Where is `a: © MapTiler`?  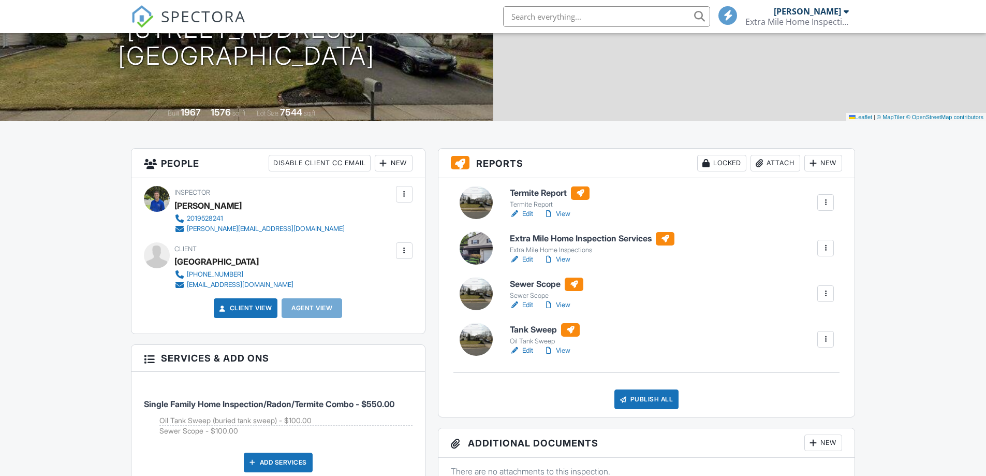
a: © MapTiler is located at coordinates (891, 117).